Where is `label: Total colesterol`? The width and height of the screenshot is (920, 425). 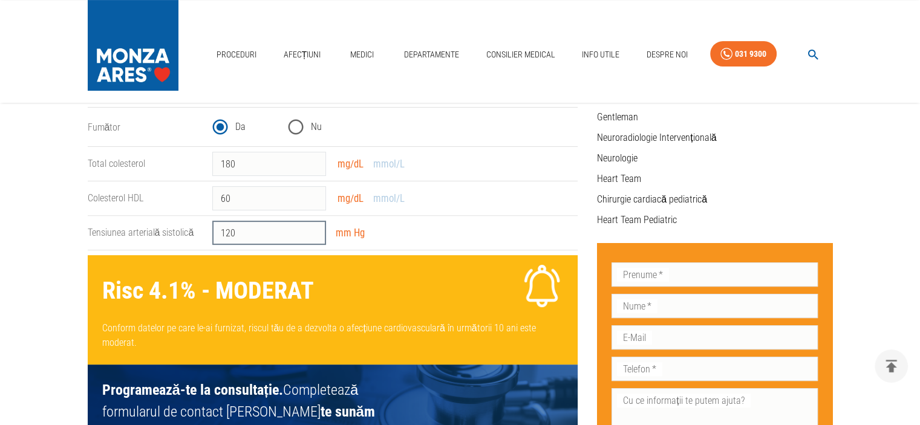
label: Total colesterol is located at coordinates (116, 163).